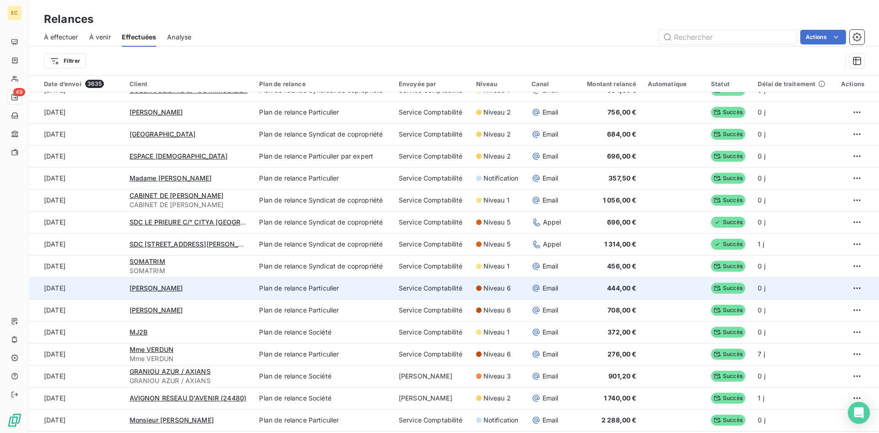 This screenshot has height=433, width=879. What do you see at coordinates (179, 37) in the screenshot?
I see `span: Analyse` at bounding box center [179, 37].